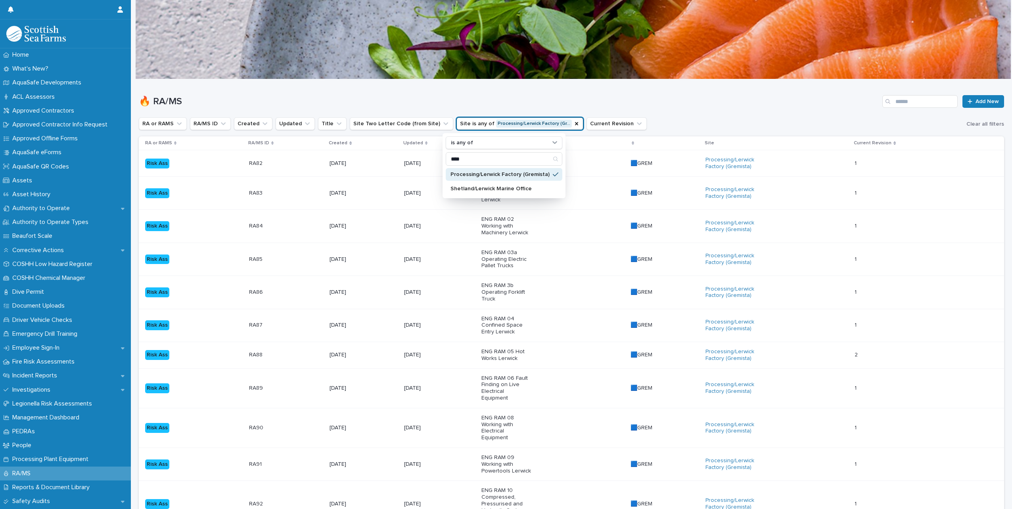  I want to click on p: Authority to Operate Types, so click(52, 222).